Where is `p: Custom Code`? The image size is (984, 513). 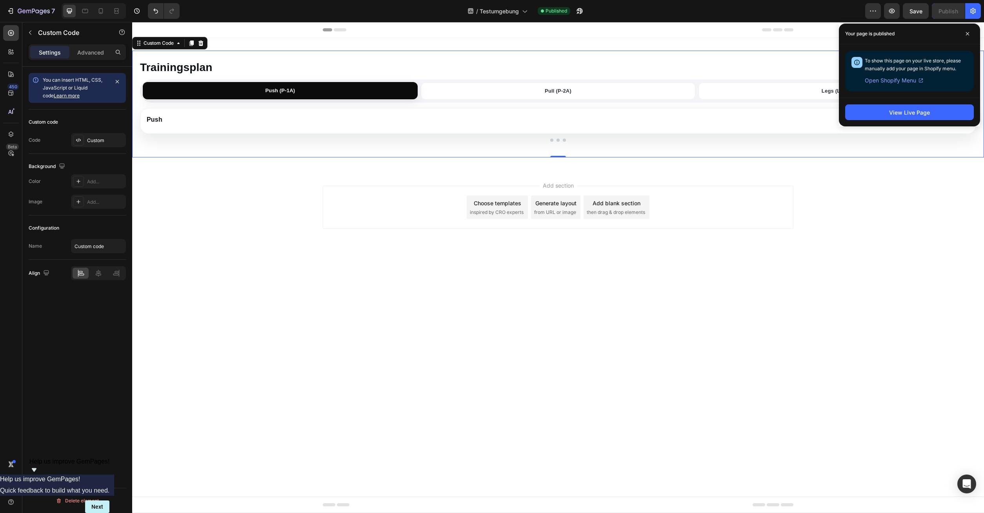 p: Custom Code is located at coordinates (71, 33).